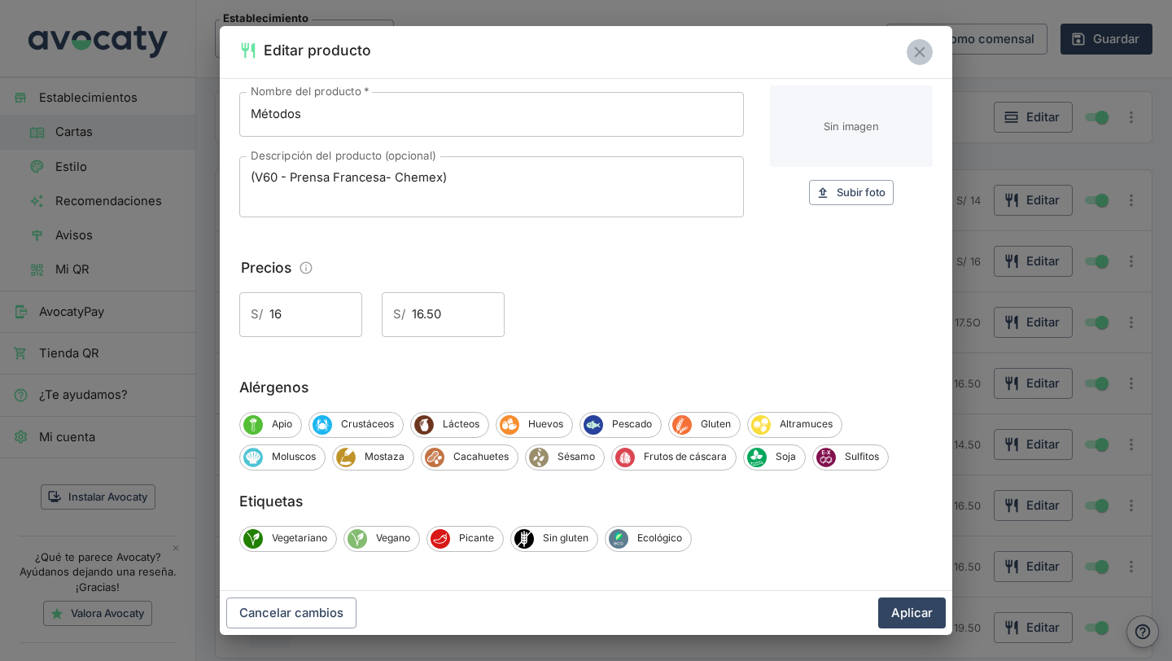 The image size is (1172, 661). What do you see at coordinates (534, 425) in the screenshot?
I see `div: HuevosHuevos` at bounding box center [534, 425].